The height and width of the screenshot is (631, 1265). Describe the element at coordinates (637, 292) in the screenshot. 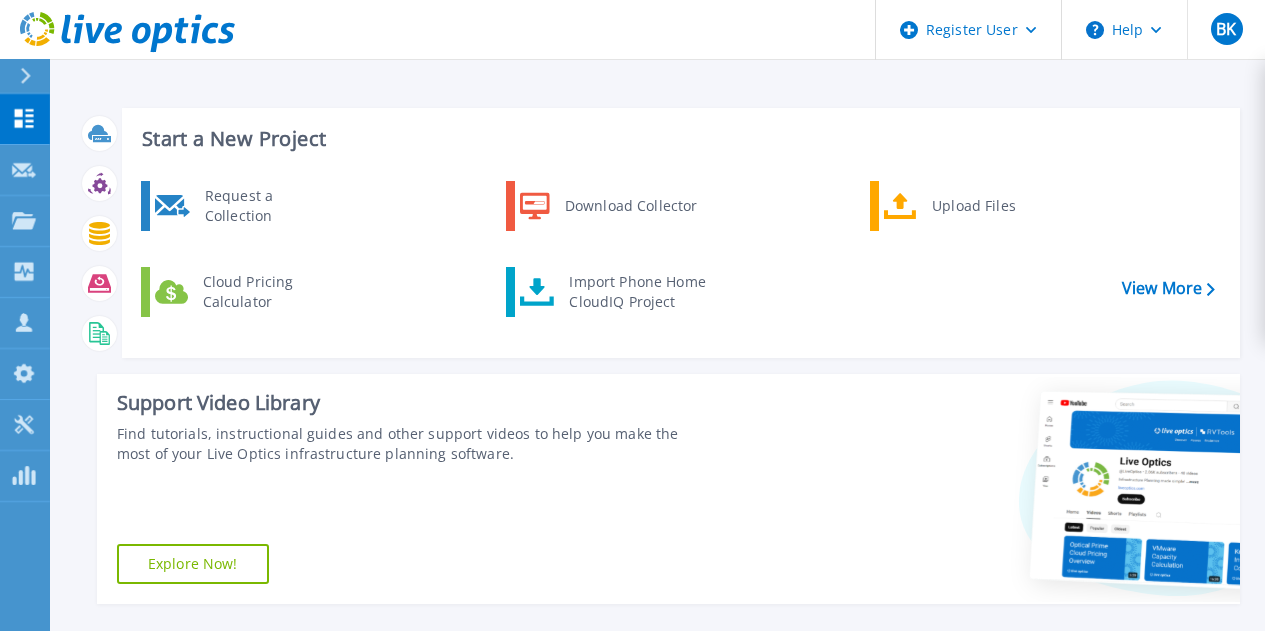

I see `div: Import Phone Home CloudIQ Project` at that location.